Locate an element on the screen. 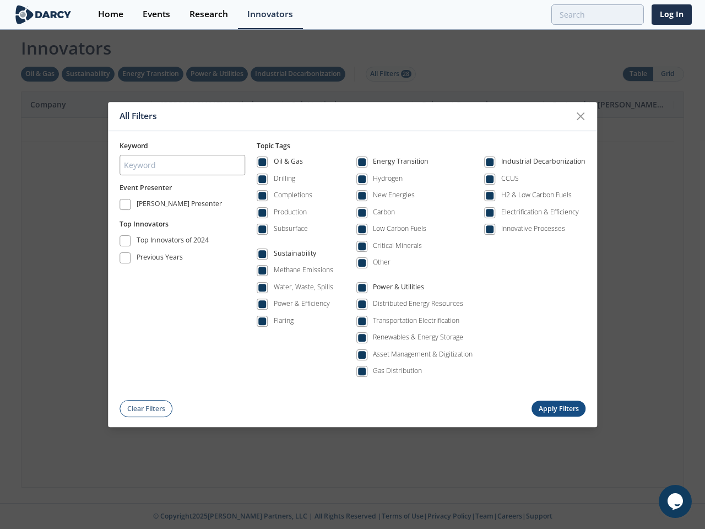  div: Renewables & Energy Storage is located at coordinates (418, 338).